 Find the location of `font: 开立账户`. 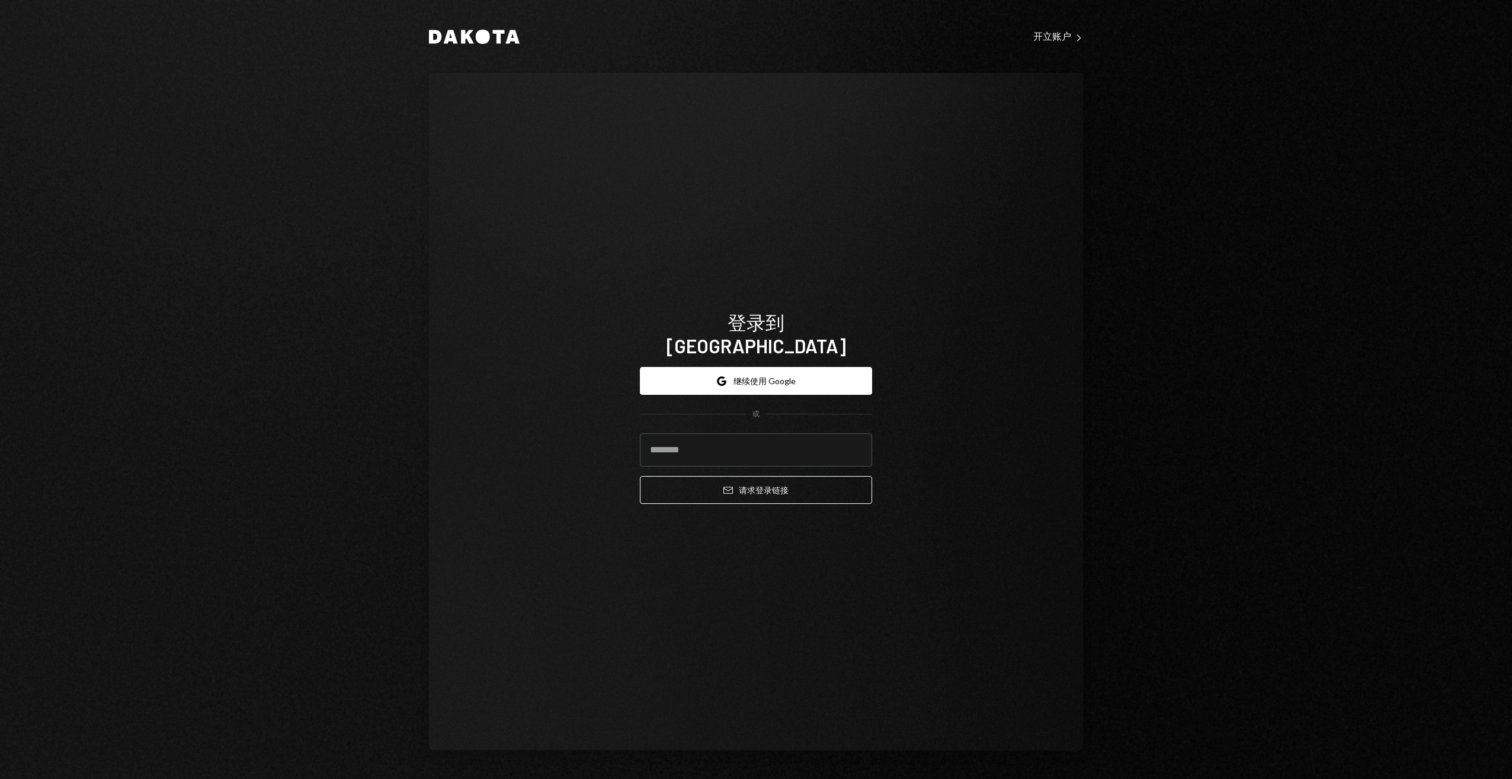

font: 开立账户 is located at coordinates (1053, 37).